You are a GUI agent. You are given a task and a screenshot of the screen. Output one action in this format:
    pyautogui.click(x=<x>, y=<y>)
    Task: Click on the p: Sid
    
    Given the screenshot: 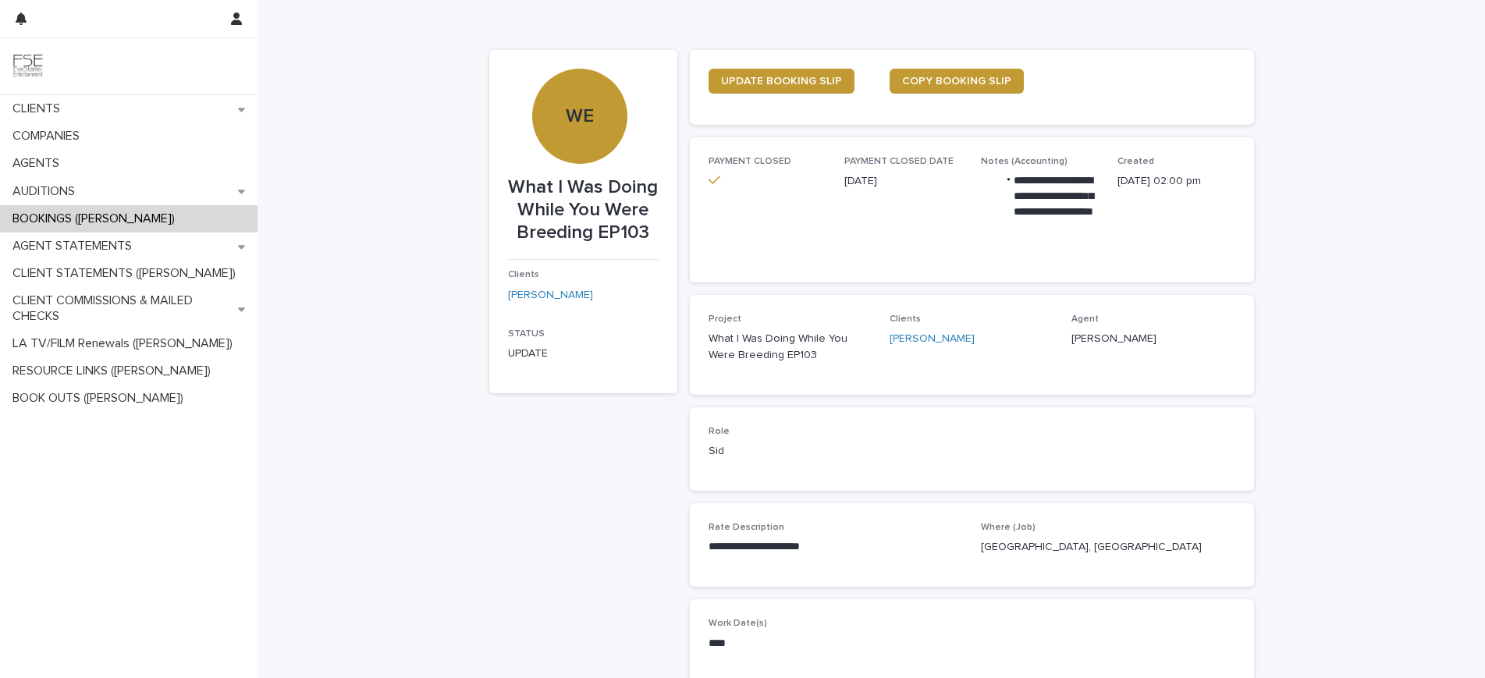 What is the action you would take?
    pyautogui.click(x=790, y=451)
    